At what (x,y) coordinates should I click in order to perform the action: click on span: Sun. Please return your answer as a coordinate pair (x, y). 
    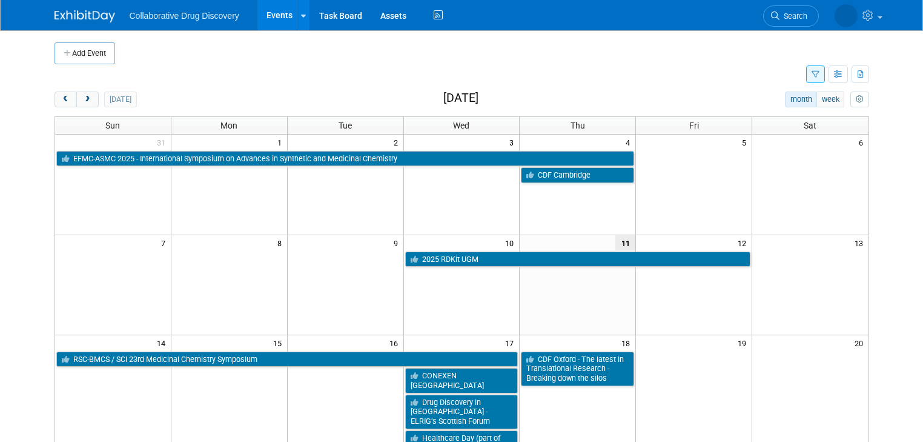
    Looking at the image, I should click on (113, 125).